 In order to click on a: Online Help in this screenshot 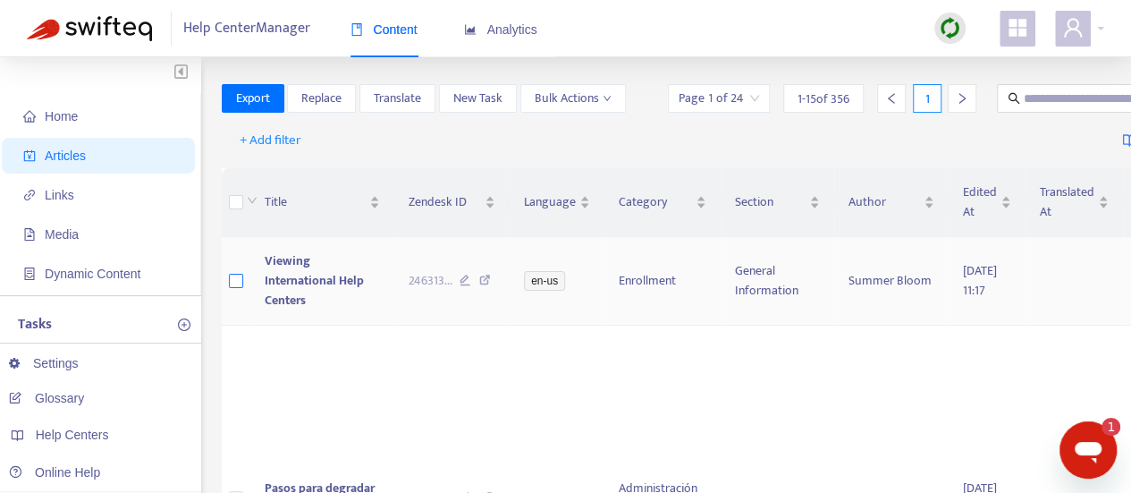, I will do `click(55, 472)`.